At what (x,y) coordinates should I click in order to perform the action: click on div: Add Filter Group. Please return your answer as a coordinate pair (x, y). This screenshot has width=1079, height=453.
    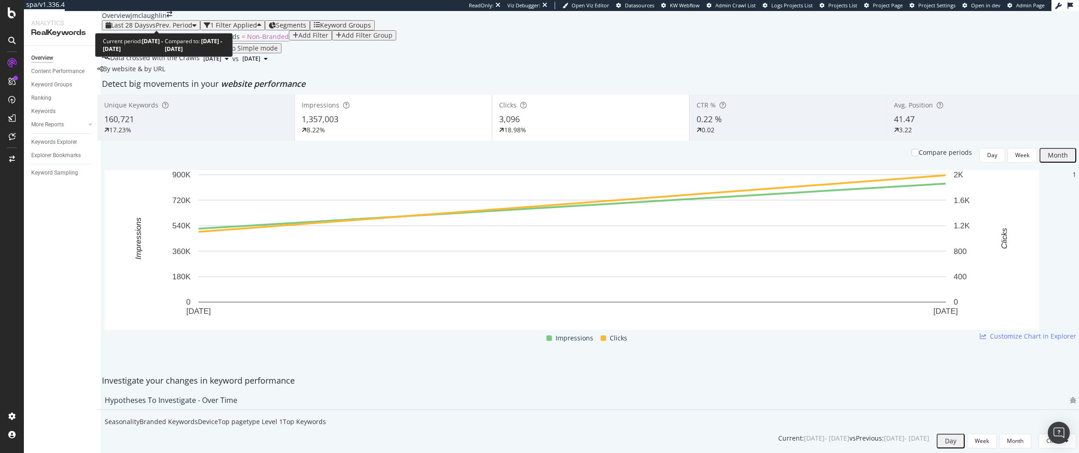
    Looking at the image, I should click on (367, 35).